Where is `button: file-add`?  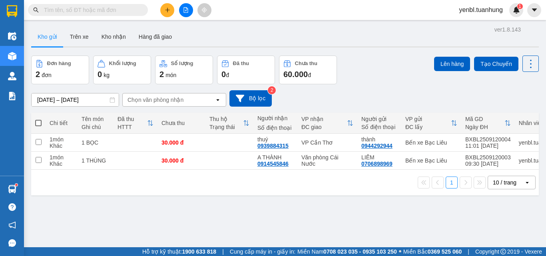
button: file-add is located at coordinates (186, 10).